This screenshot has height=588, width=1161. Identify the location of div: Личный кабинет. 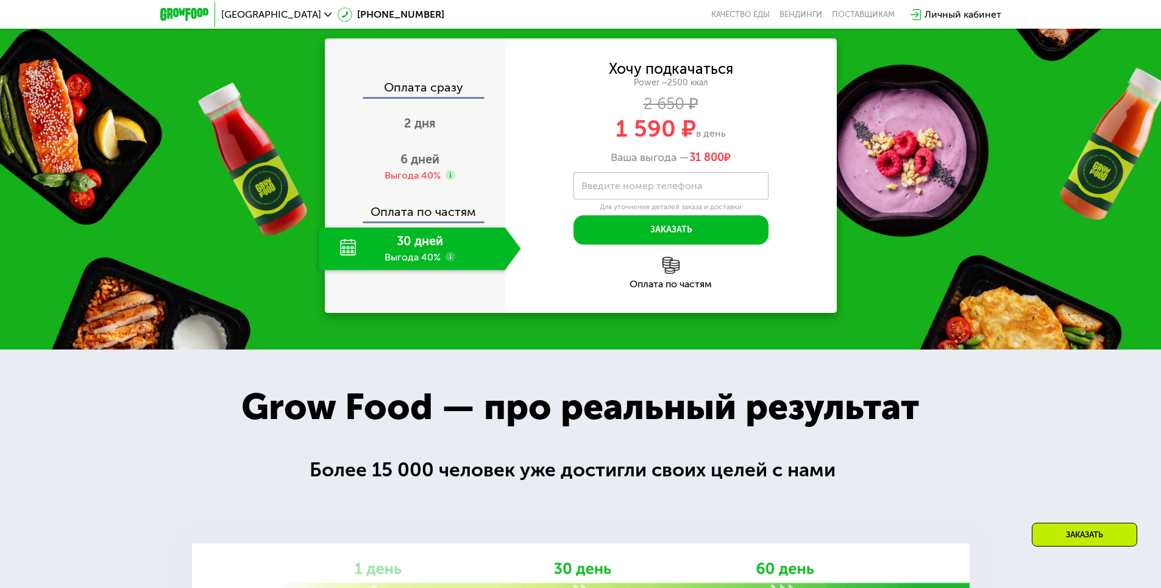
(963, 15).